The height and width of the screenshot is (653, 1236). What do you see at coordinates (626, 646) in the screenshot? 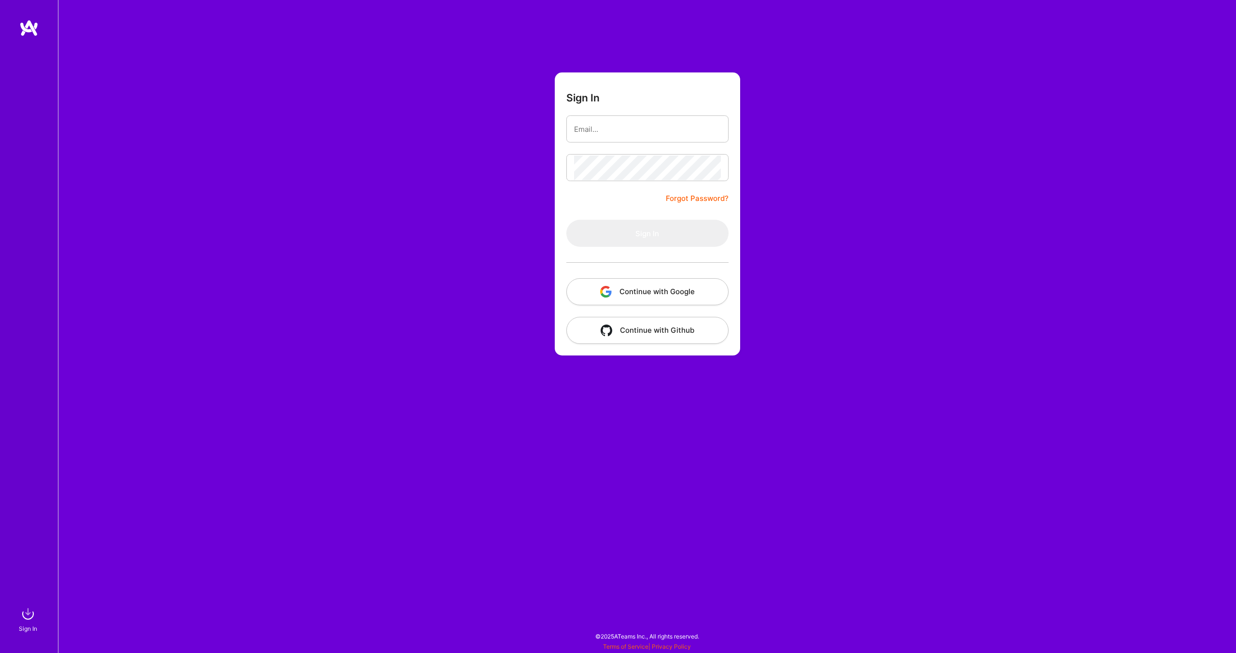
I see `a: Terms of Service` at bounding box center [626, 646].